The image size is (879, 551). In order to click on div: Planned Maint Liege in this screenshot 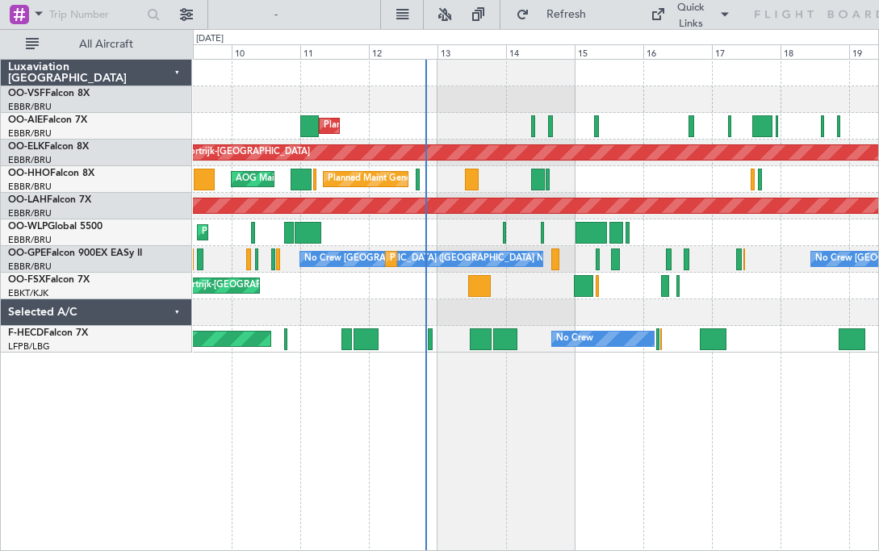, I will do `click(244, 233)`.